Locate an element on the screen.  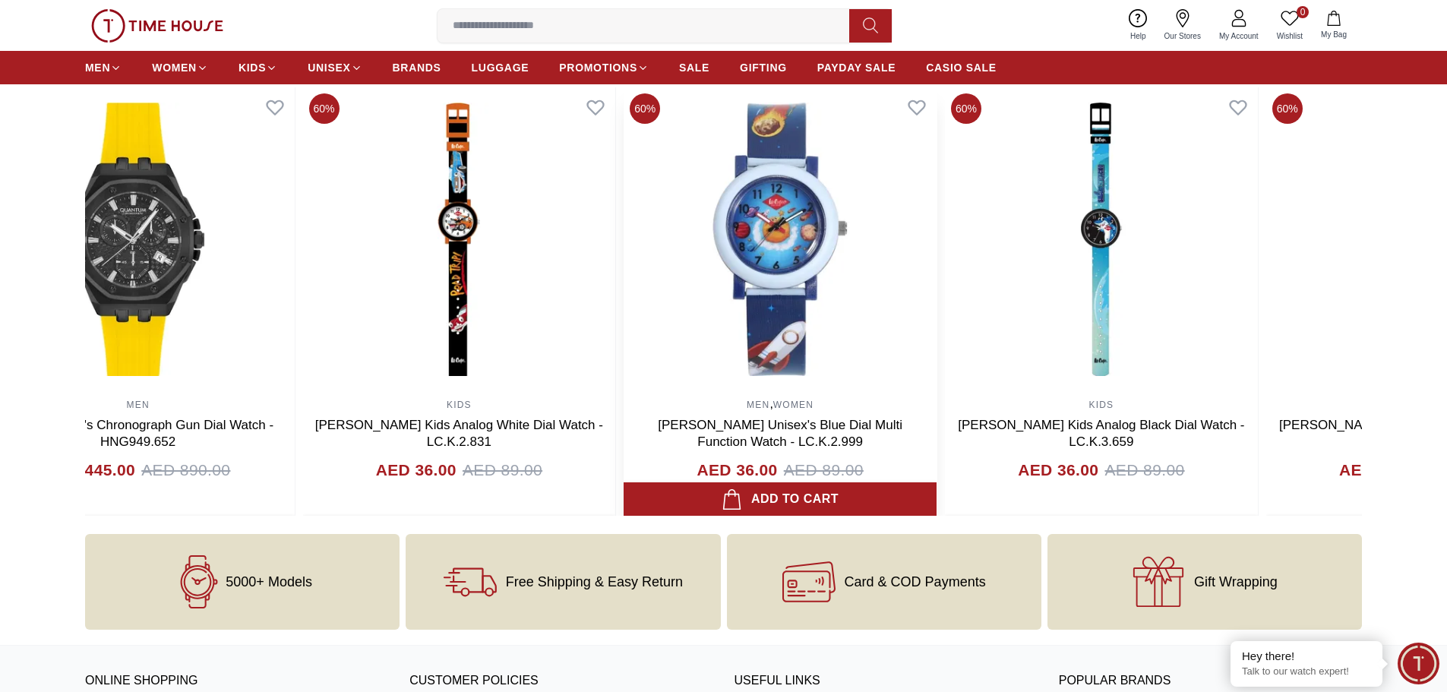
span: My Bag is located at coordinates (1334, 34).